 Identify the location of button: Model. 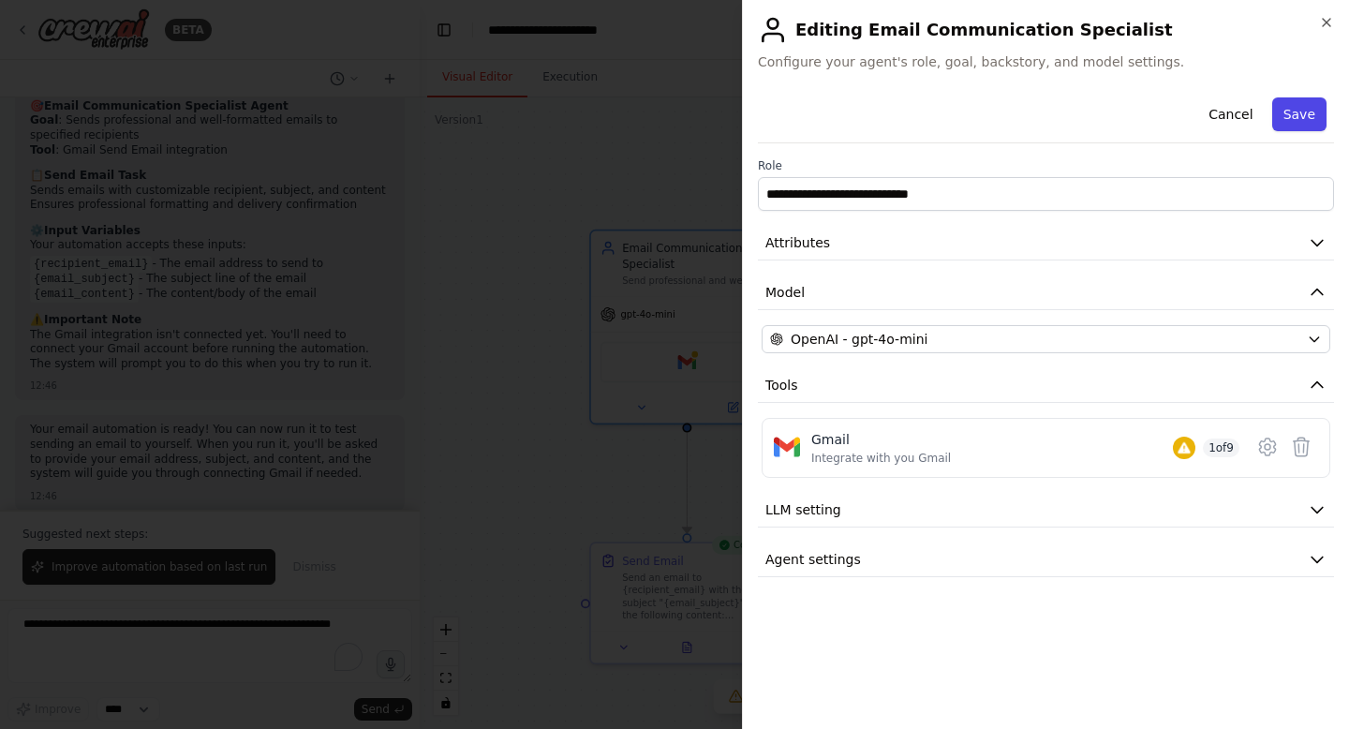
(1045, 292).